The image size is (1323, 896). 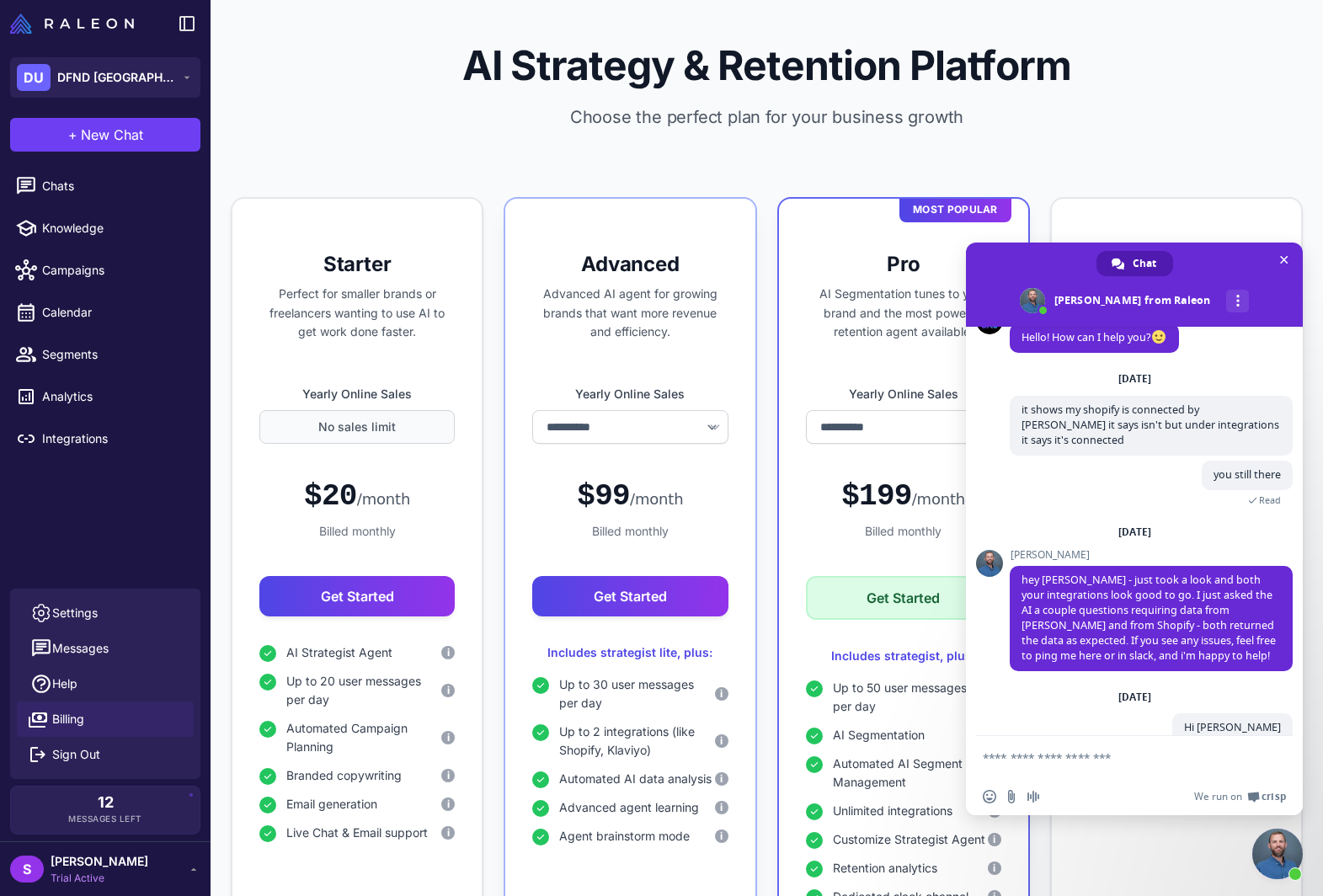 What do you see at coordinates (955, 210) in the screenshot?
I see `div: Most Popular` at bounding box center [955, 210].